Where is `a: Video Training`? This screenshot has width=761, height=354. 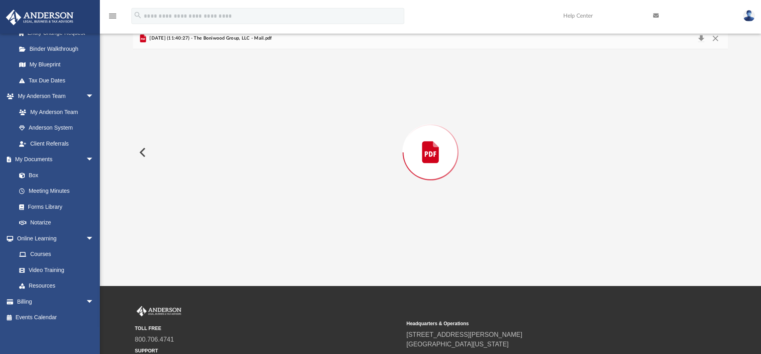 a: Video Training is located at coordinates (54, 270).